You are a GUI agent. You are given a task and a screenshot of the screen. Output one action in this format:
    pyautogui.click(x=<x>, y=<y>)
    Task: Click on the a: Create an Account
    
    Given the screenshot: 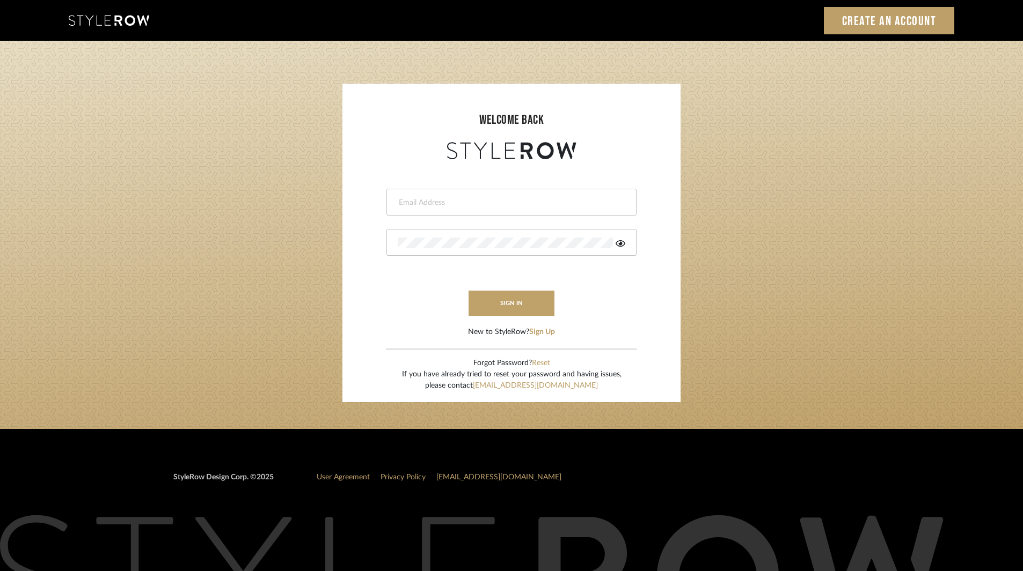 What is the action you would take?
    pyautogui.click(x=889, y=20)
    